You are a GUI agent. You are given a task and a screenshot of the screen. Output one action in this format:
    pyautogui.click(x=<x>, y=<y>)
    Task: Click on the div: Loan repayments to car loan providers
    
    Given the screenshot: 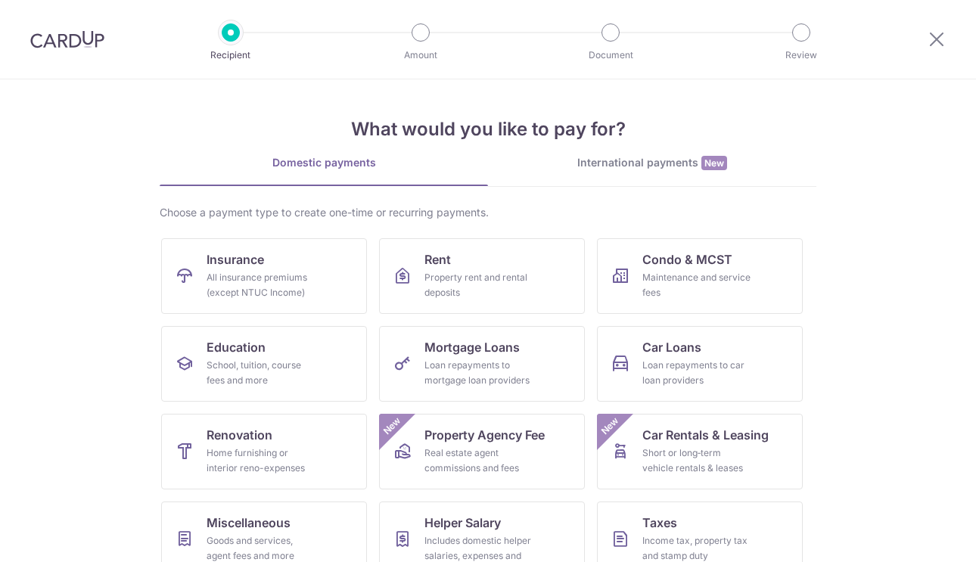 What is the action you would take?
    pyautogui.click(x=697, y=373)
    